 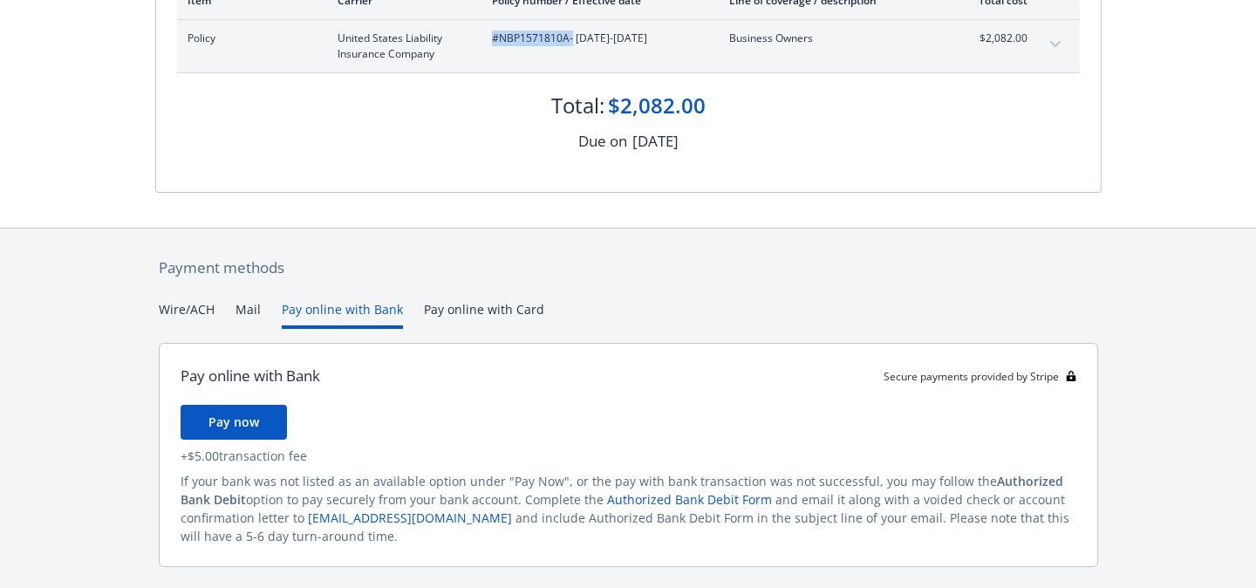 I want to click on button: Pay now, so click(x=234, y=422).